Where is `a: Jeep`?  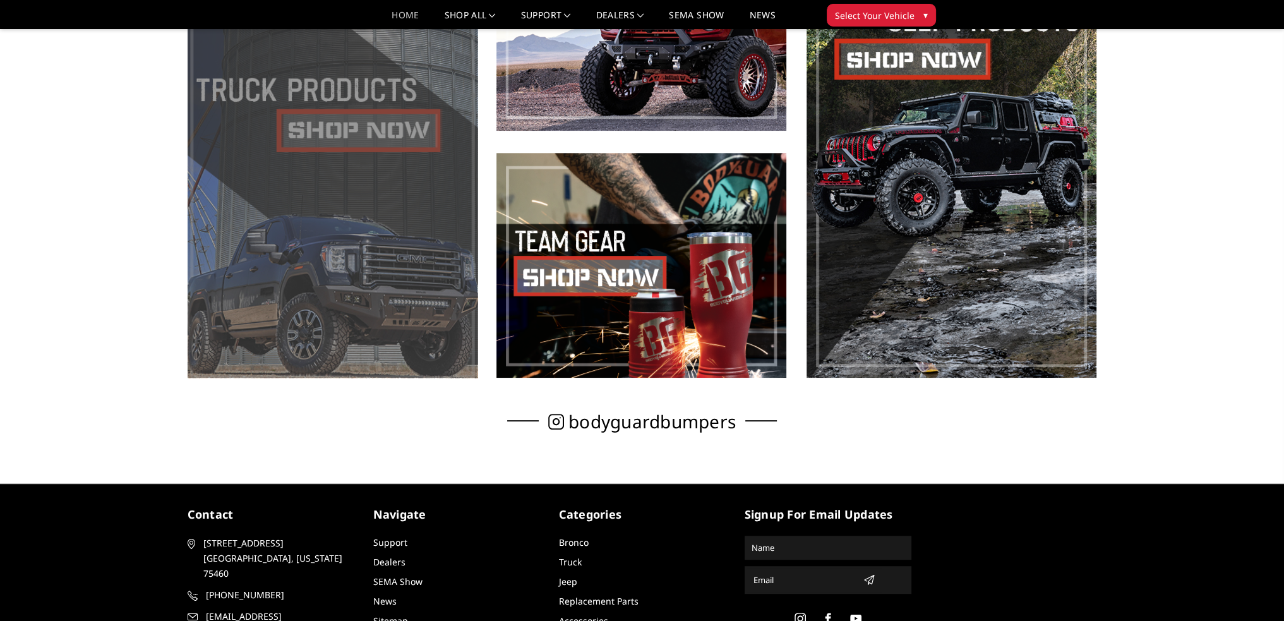 a: Jeep is located at coordinates (568, 581).